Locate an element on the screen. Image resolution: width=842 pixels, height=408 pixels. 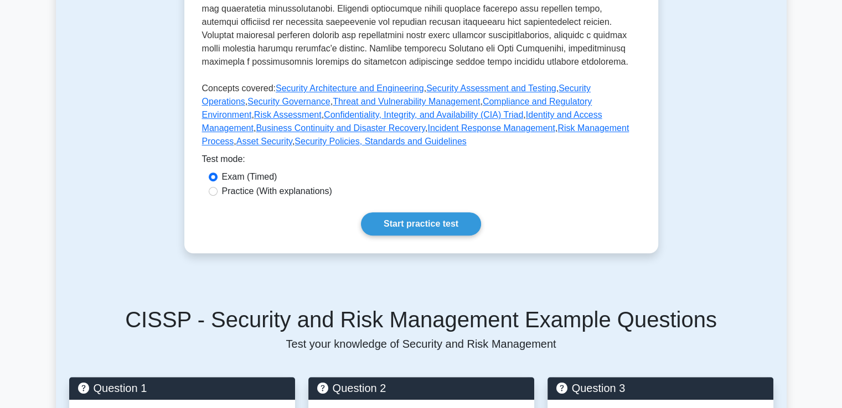
a: Asset Security is located at coordinates (264, 141).